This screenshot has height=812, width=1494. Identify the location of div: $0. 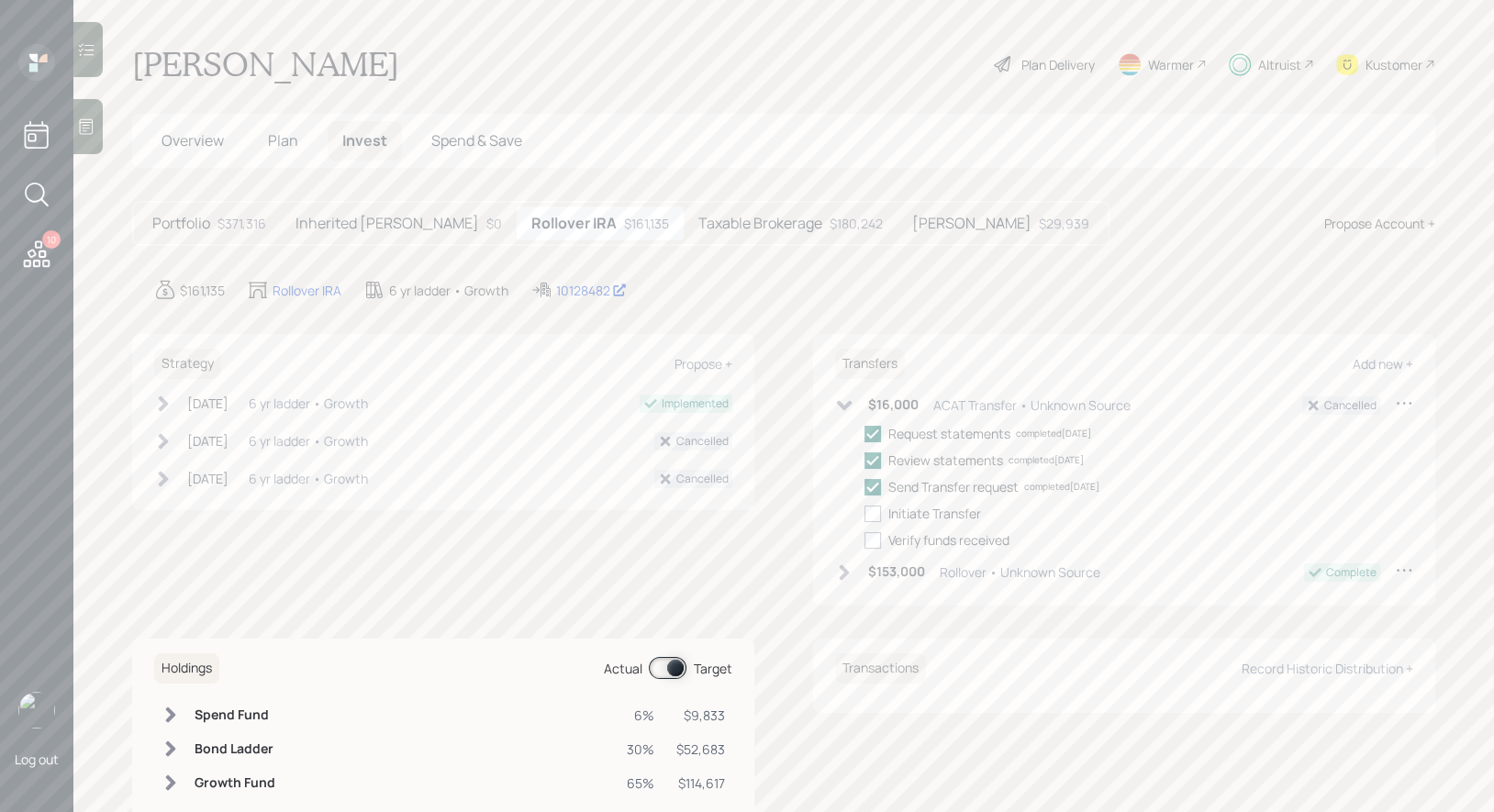
(494, 223).